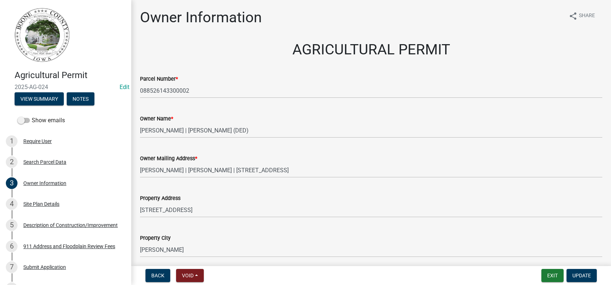  I want to click on div: 911 Address and Floodplain Review Fees, so click(69, 246).